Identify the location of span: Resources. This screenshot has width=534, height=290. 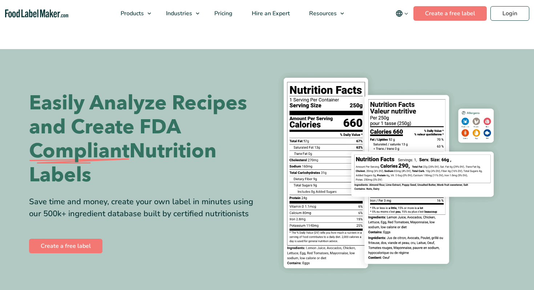
(322, 13).